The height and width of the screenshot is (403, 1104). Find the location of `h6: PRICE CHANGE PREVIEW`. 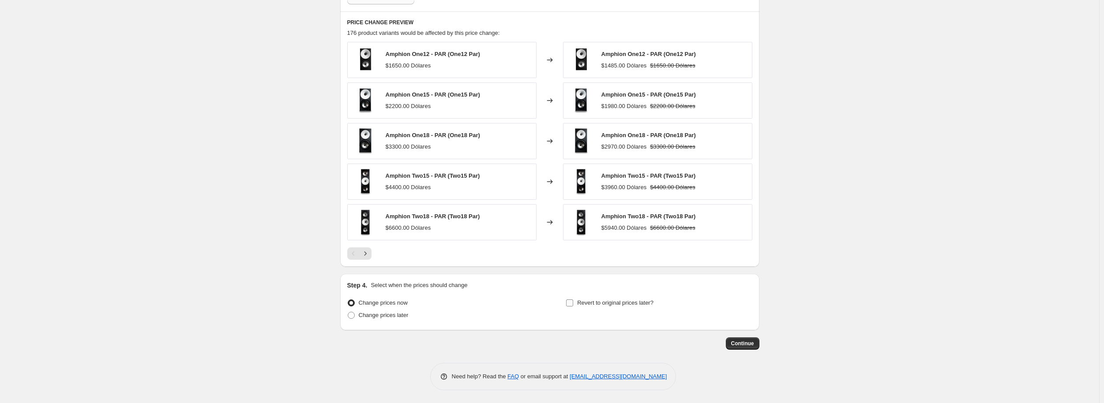

h6: PRICE CHANGE PREVIEW is located at coordinates (550, 22).